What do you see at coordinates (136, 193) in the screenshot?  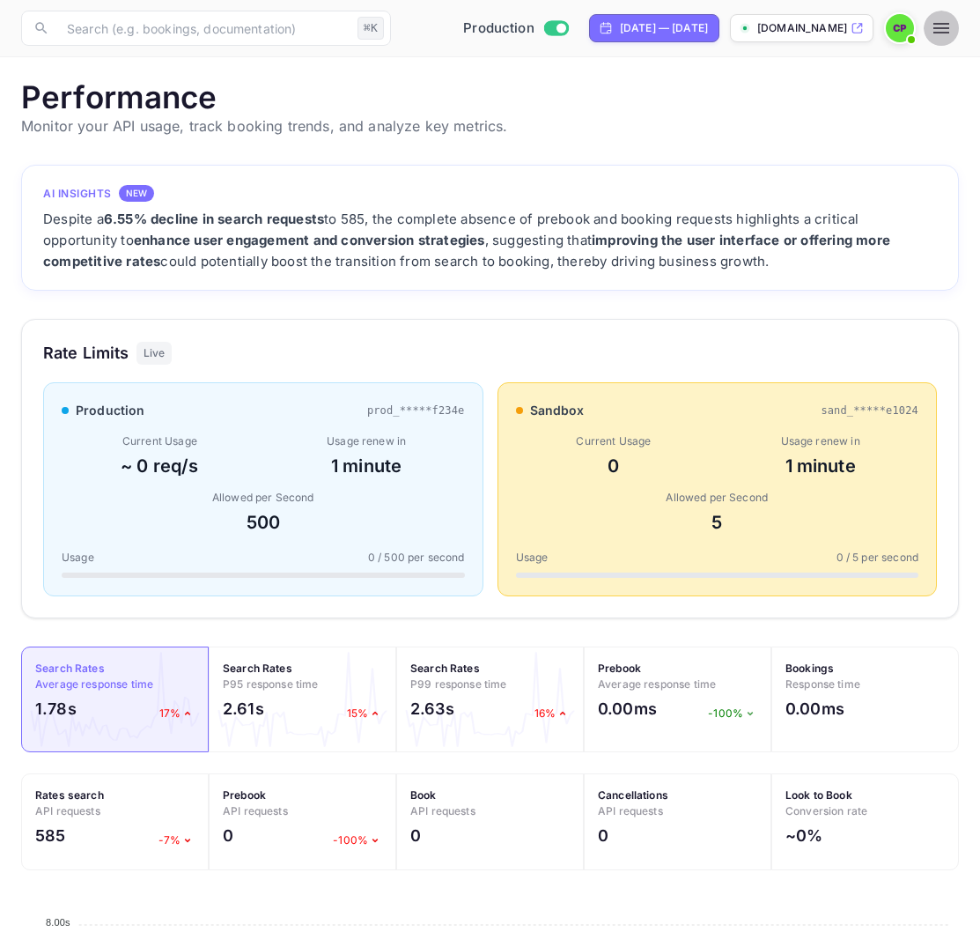 I see `div: NEW` at bounding box center [136, 193].